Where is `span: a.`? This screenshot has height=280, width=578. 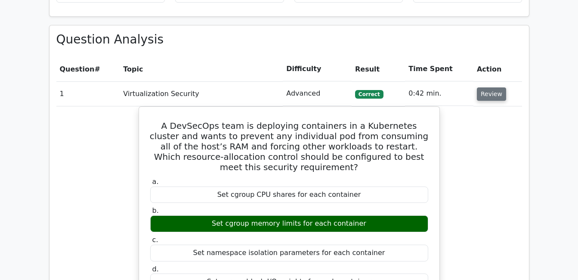 span: a. is located at coordinates (155, 181).